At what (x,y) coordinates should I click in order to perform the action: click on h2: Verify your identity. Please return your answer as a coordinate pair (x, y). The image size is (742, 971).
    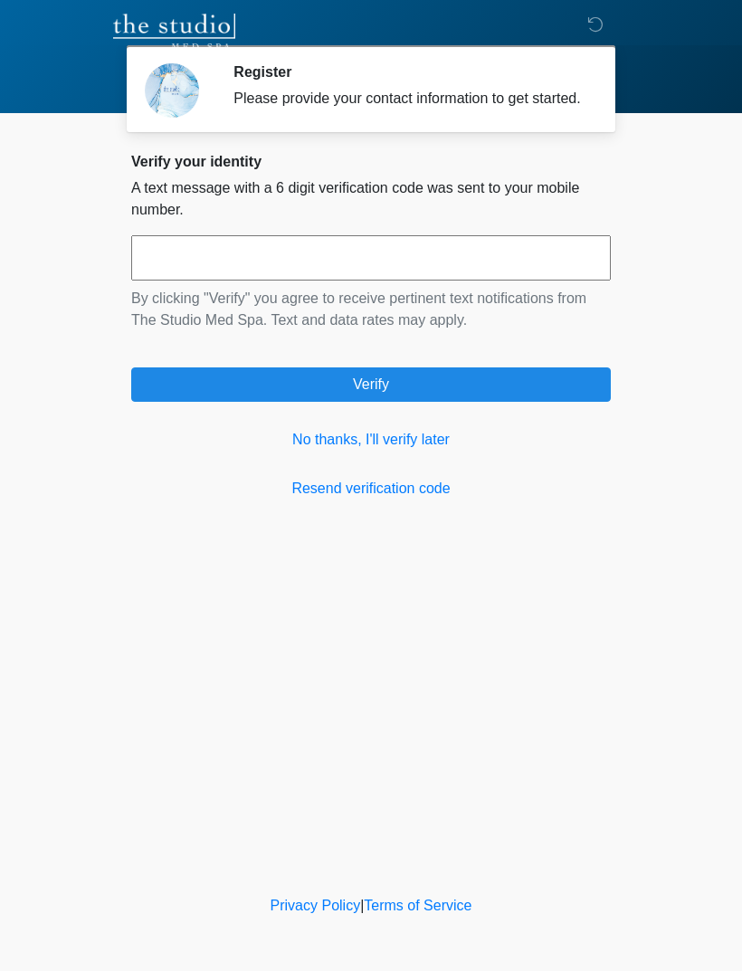
    Looking at the image, I should click on (371, 161).